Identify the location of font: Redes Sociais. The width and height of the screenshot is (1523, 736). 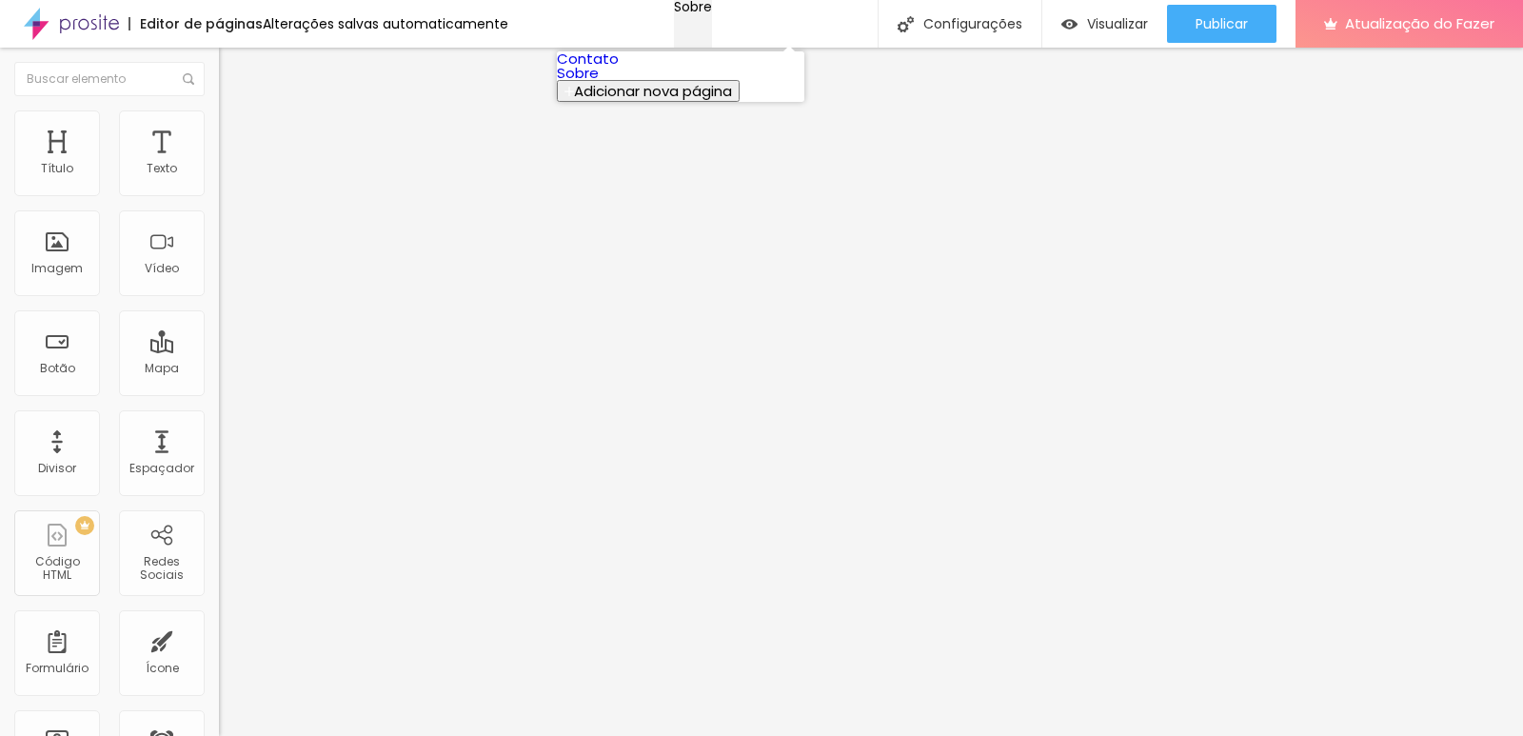
(162, 567).